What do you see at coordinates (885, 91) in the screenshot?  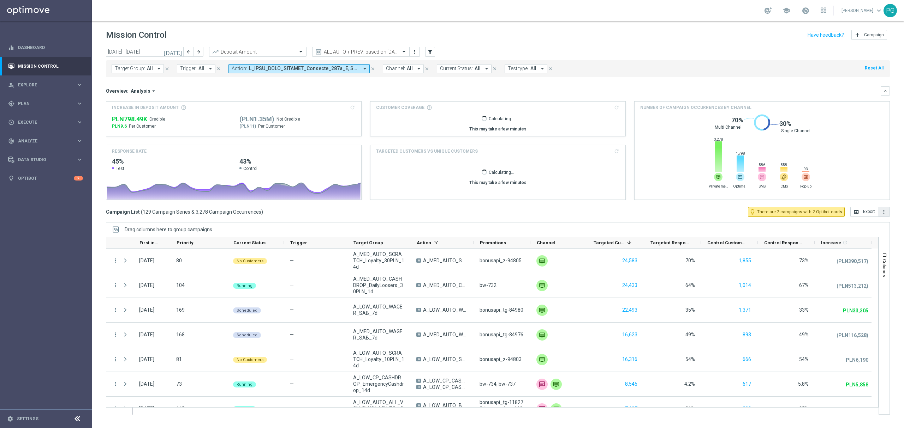 I see `i: keyboard_arrow_down` at bounding box center [885, 91].